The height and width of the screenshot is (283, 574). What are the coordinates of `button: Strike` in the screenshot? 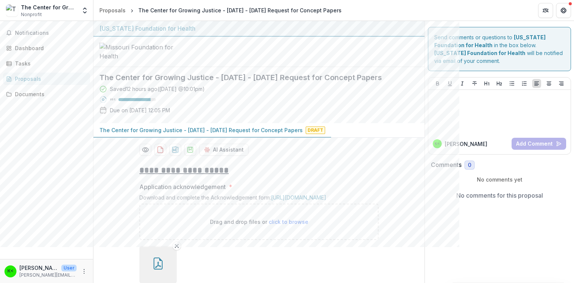 It's located at (475, 83).